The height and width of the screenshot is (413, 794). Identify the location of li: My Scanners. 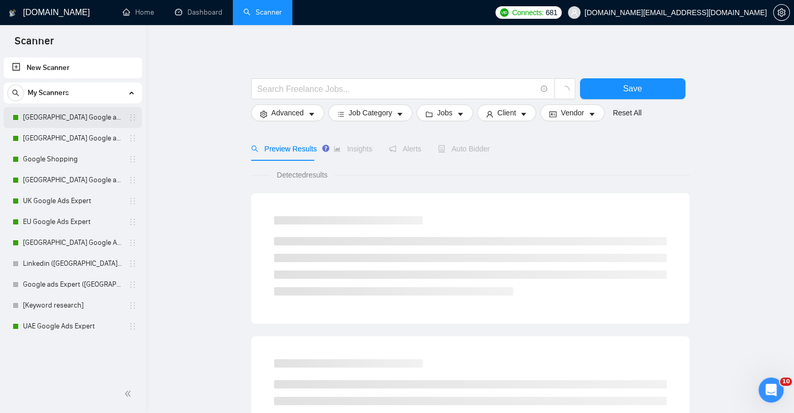
(73, 209).